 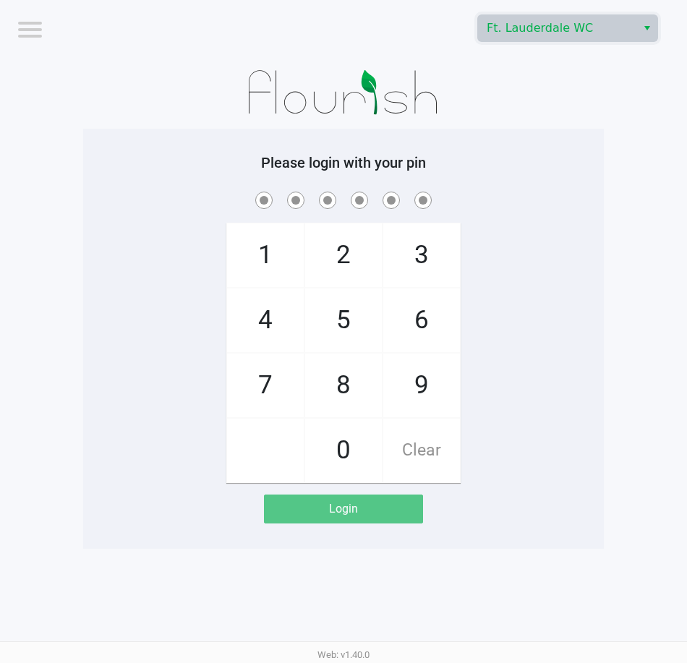 I want to click on span: 7, so click(x=265, y=385).